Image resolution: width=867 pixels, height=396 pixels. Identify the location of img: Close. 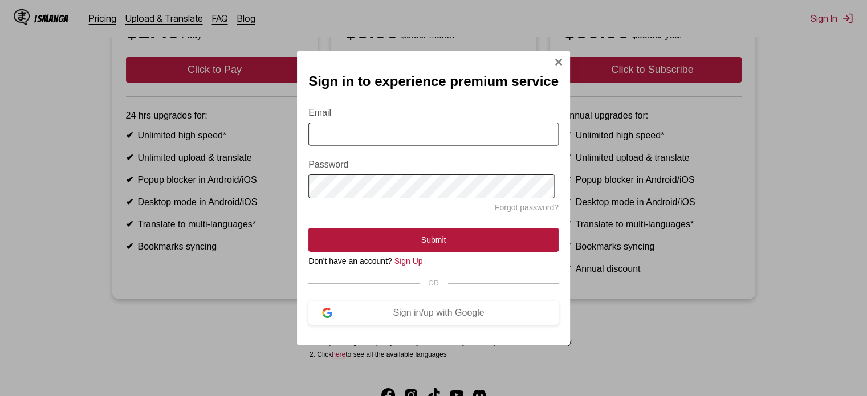
(559, 62).